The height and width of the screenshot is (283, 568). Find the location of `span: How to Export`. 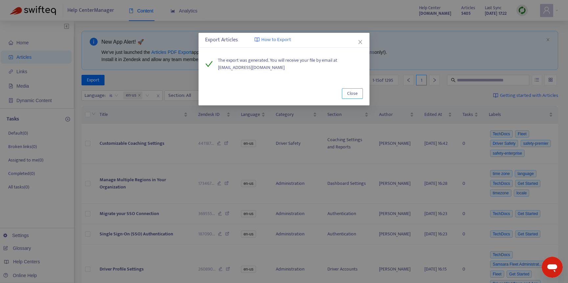

span: How to Export is located at coordinates (276, 40).